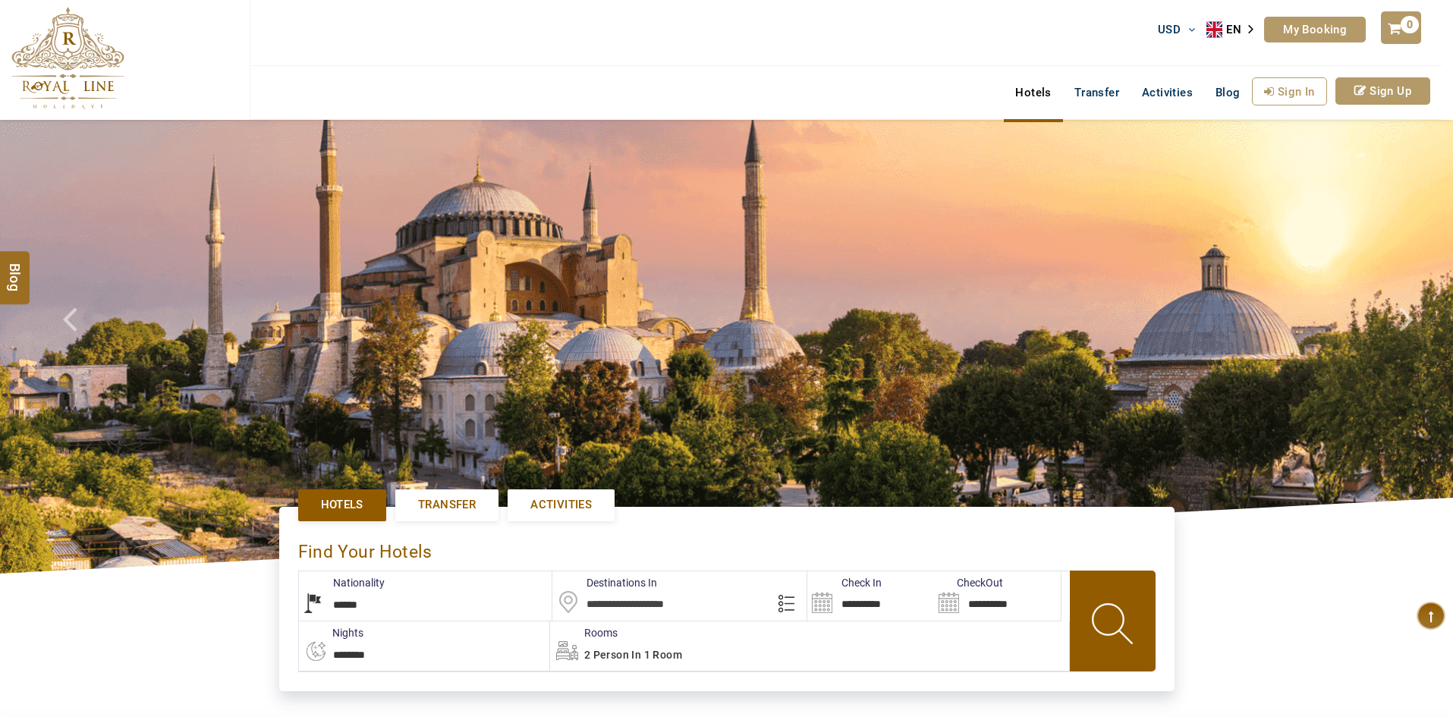 The image size is (1453, 717). What do you see at coordinates (1289, 91) in the screenshot?
I see `a: Sign In` at bounding box center [1289, 91].